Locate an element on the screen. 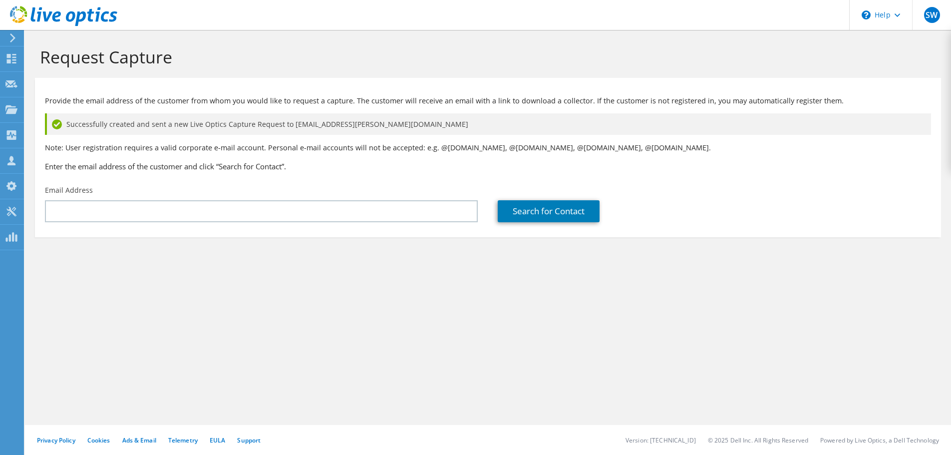 The width and height of the screenshot is (951, 455). span: SW is located at coordinates (932, 15).